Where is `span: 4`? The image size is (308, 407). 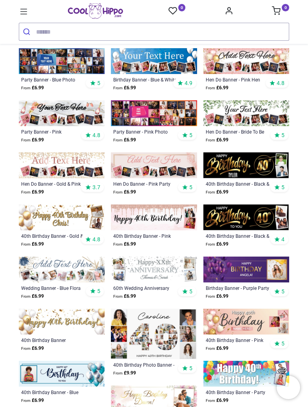
span: 4 is located at coordinates (283, 239).